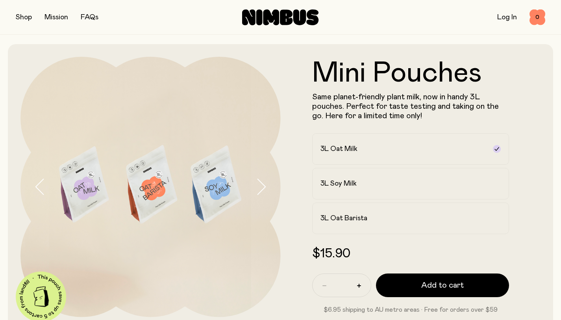 The width and height of the screenshot is (561, 320). I want to click on span: $15.90, so click(331, 254).